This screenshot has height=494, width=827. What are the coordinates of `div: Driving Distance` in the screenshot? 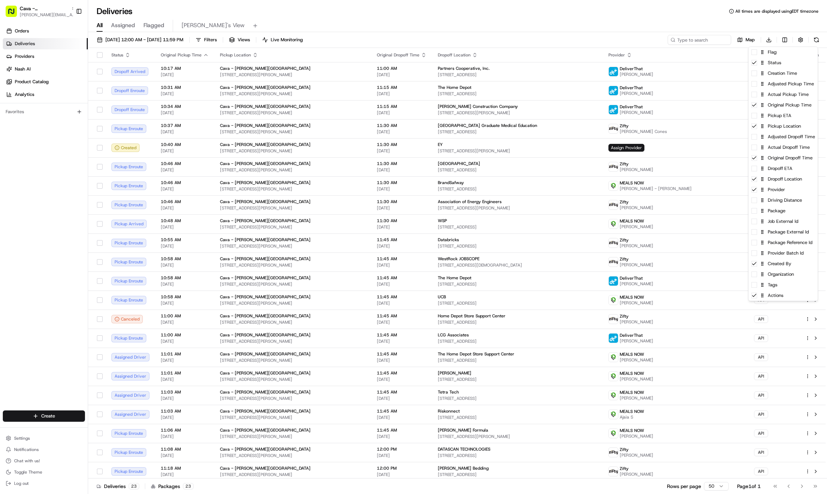 It's located at (783, 200).